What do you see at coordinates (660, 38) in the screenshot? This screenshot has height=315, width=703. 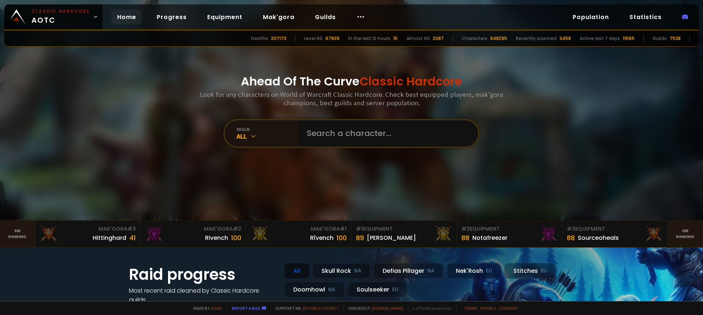 I see `div: Guilds` at bounding box center [660, 38].